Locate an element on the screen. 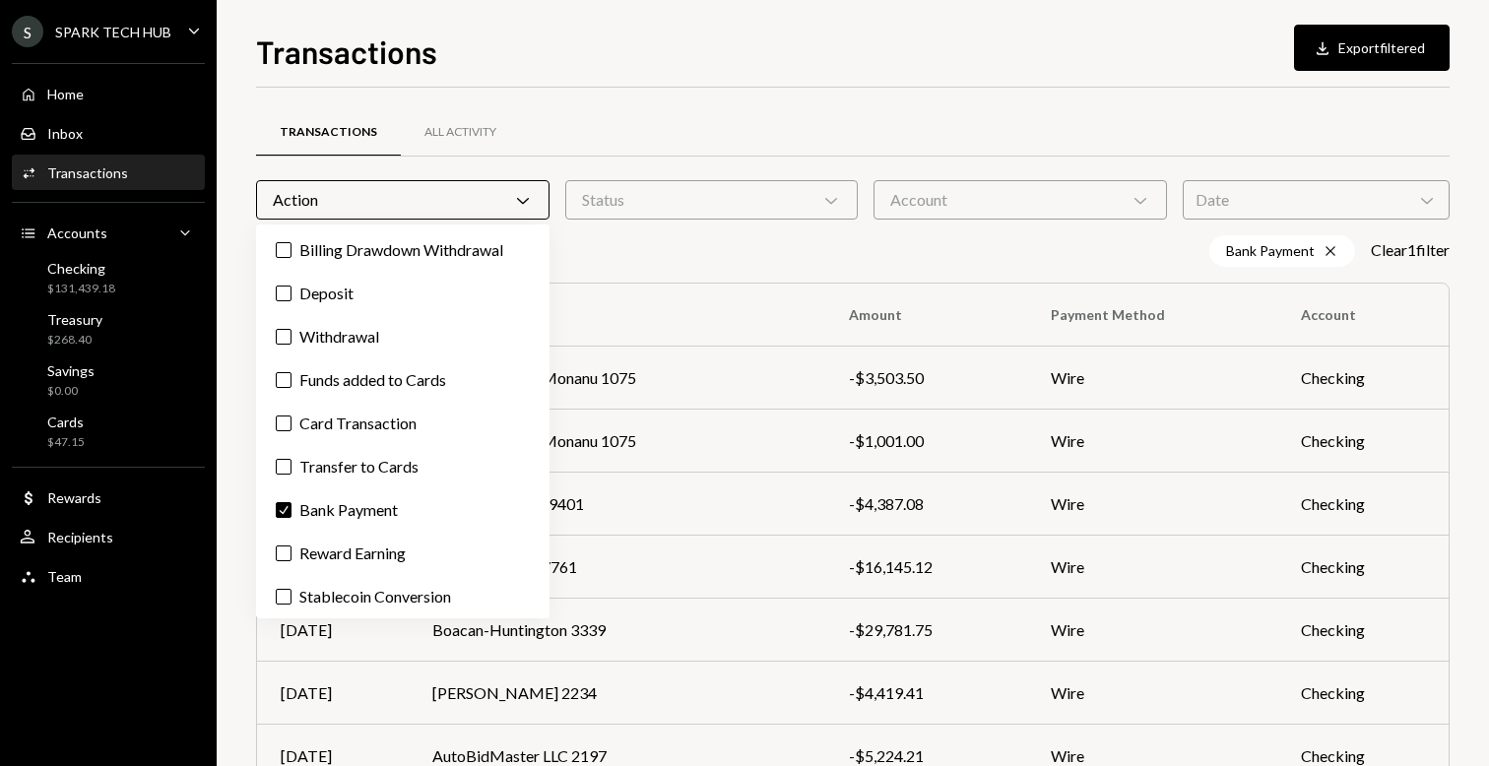 This screenshot has height=766, width=1489. label: Card Transaction is located at coordinates (403, 423).